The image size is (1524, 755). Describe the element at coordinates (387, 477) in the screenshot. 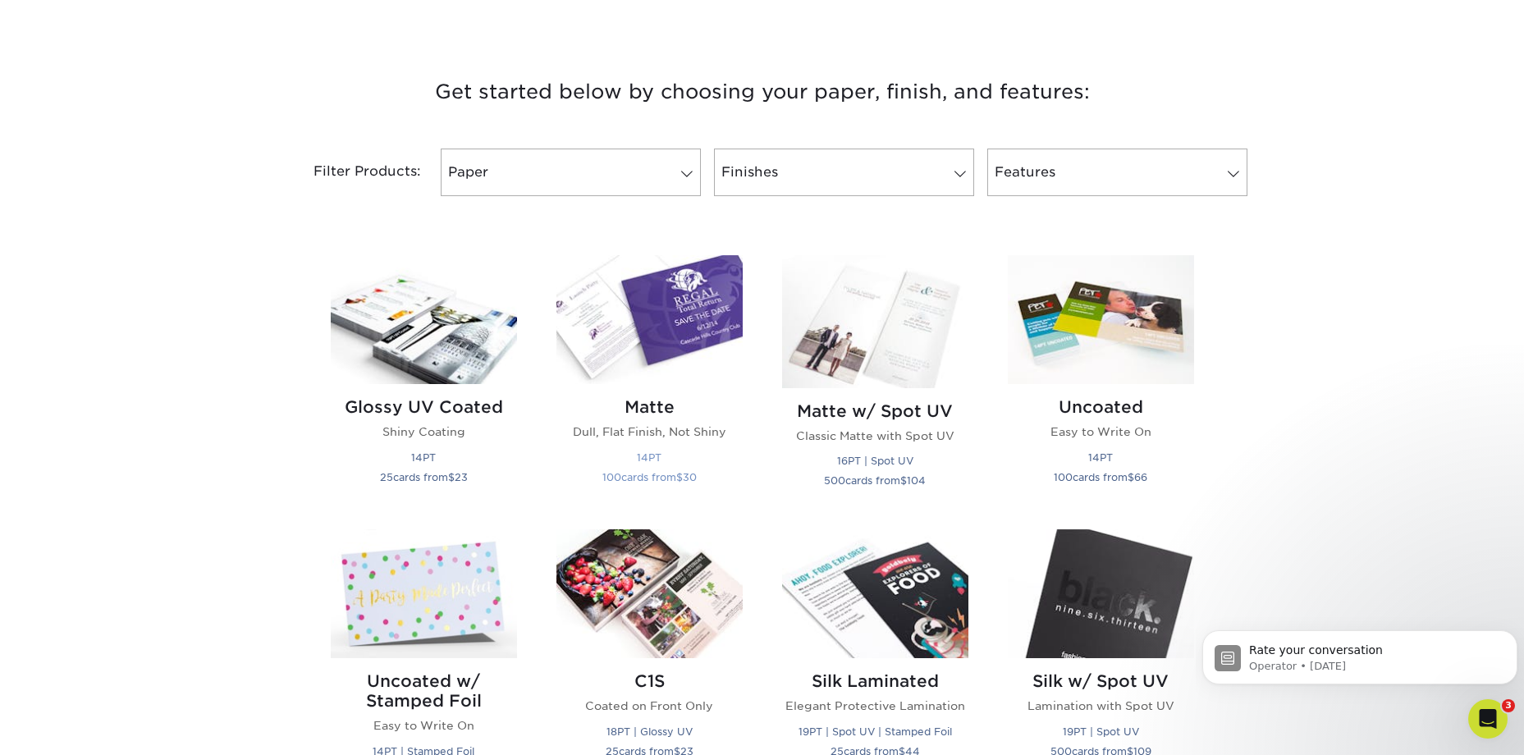

I see `span: 25` at that location.